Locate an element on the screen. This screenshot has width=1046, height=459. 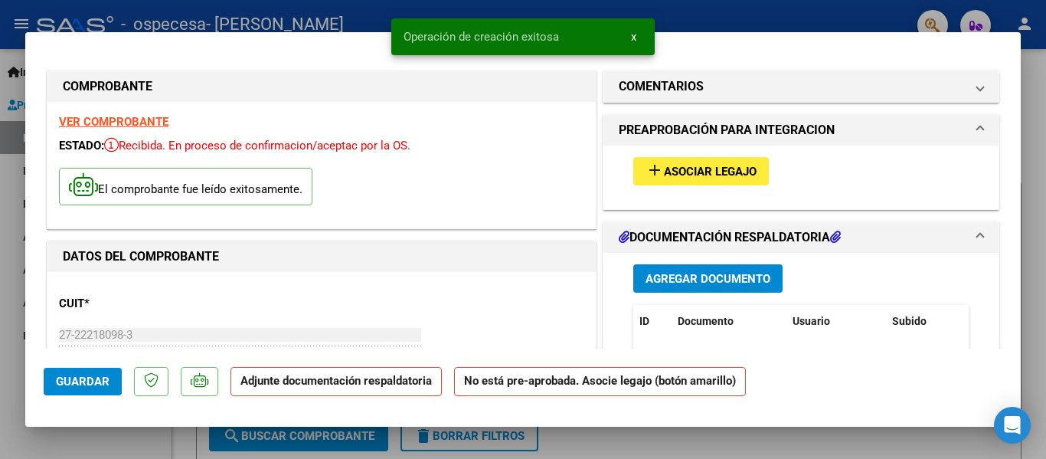
strong: DATOS DEL COMPROBANTE is located at coordinates (141, 256).